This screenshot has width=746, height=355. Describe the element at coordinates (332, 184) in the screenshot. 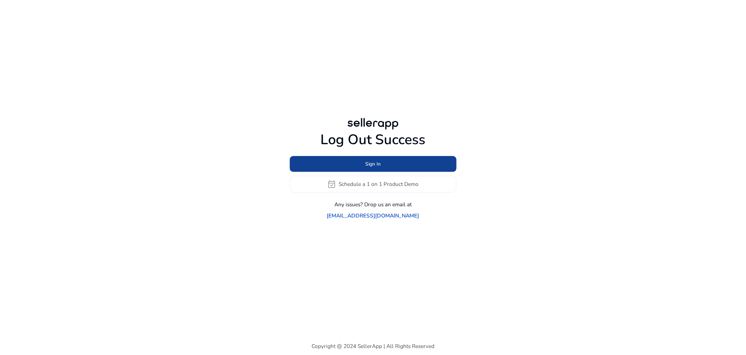

I see `span: event_available` at that location.